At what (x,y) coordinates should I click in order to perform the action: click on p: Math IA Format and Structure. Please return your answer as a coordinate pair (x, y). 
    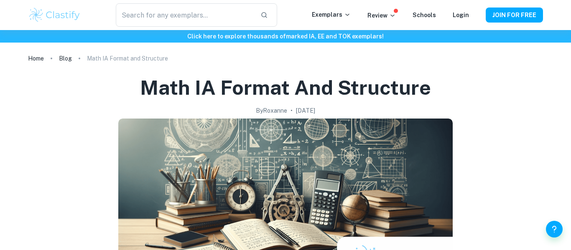
    Looking at the image, I should click on (127, 58).